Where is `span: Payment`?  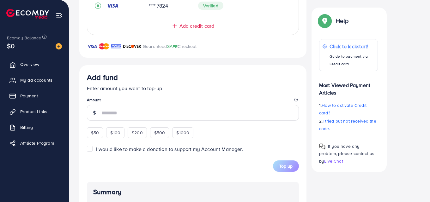
span: Payment is located at coordinates (29, 96).